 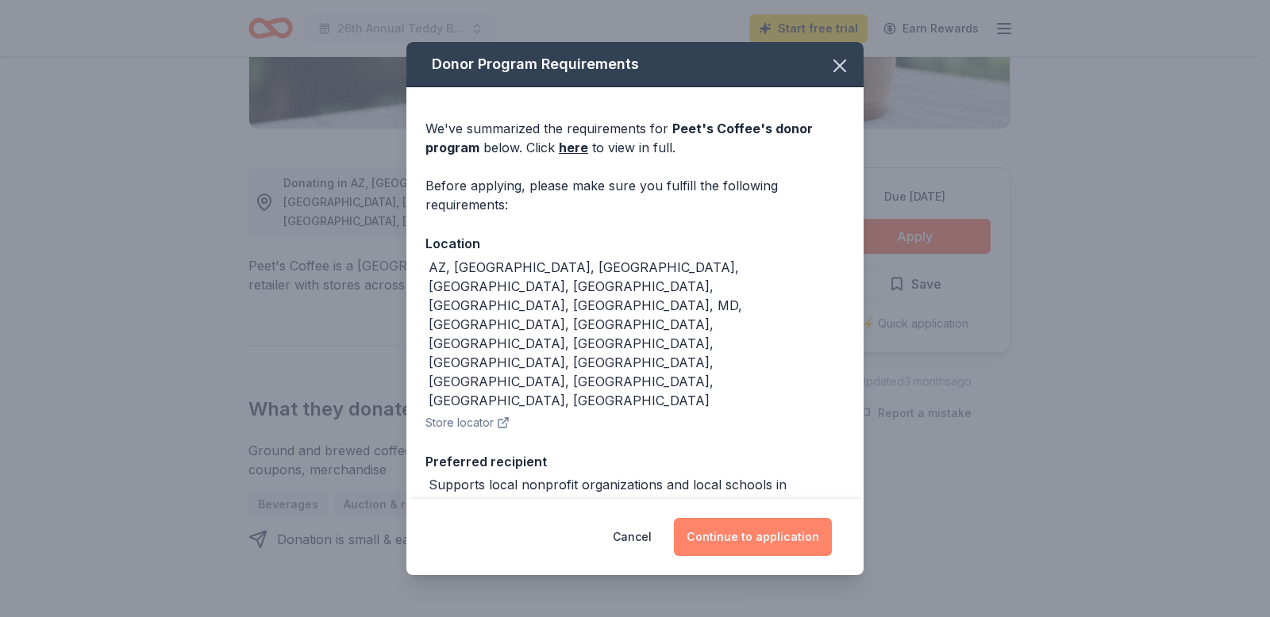 I want to click on button: Cancel, so click(x=632, y=537).